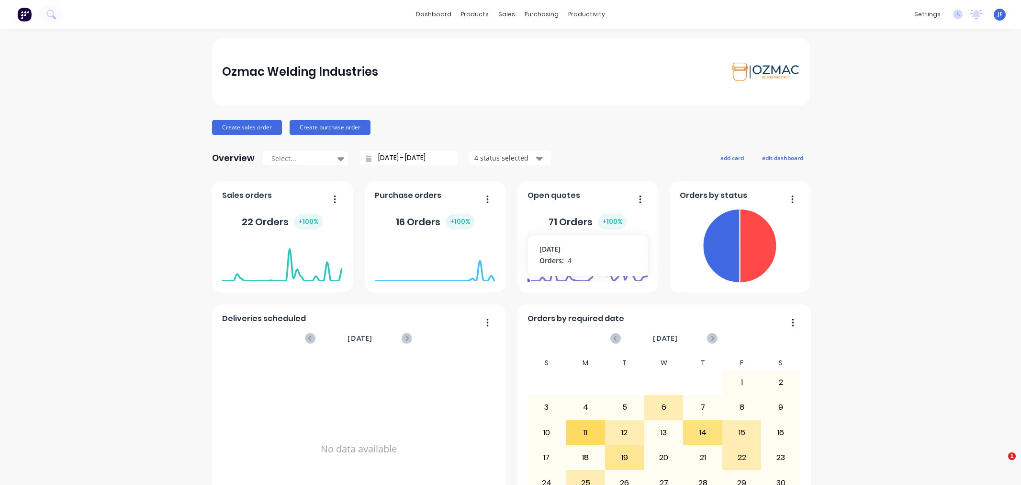 Image resolution: width=1021 pixels, height=485 pixels. Describe the element at coordinates (781, 432) in the screenshot. I see `div: 16` at that location.